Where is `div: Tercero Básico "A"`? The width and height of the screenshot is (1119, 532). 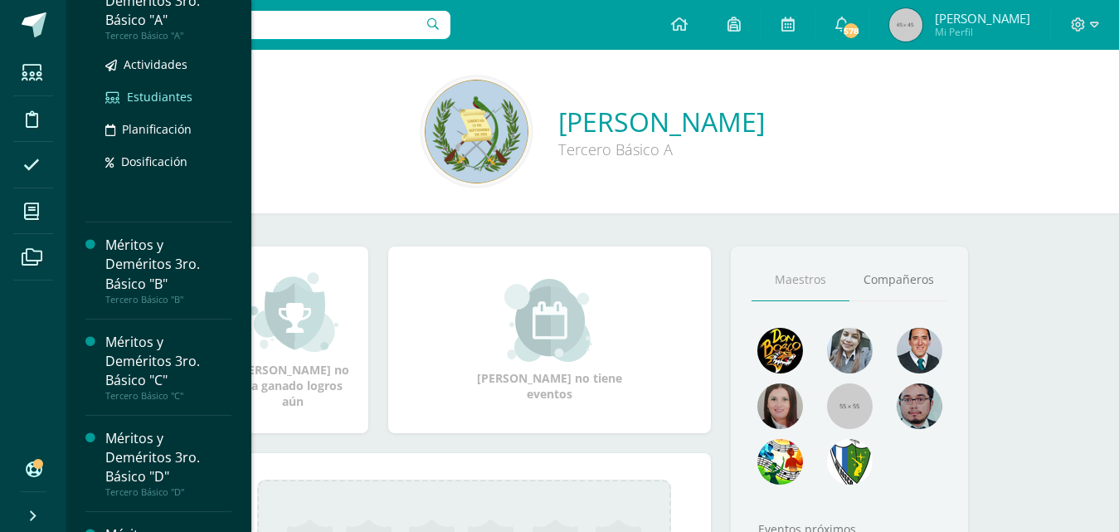 div: Tercero Básico "A" is located at coordinates (168, 36).